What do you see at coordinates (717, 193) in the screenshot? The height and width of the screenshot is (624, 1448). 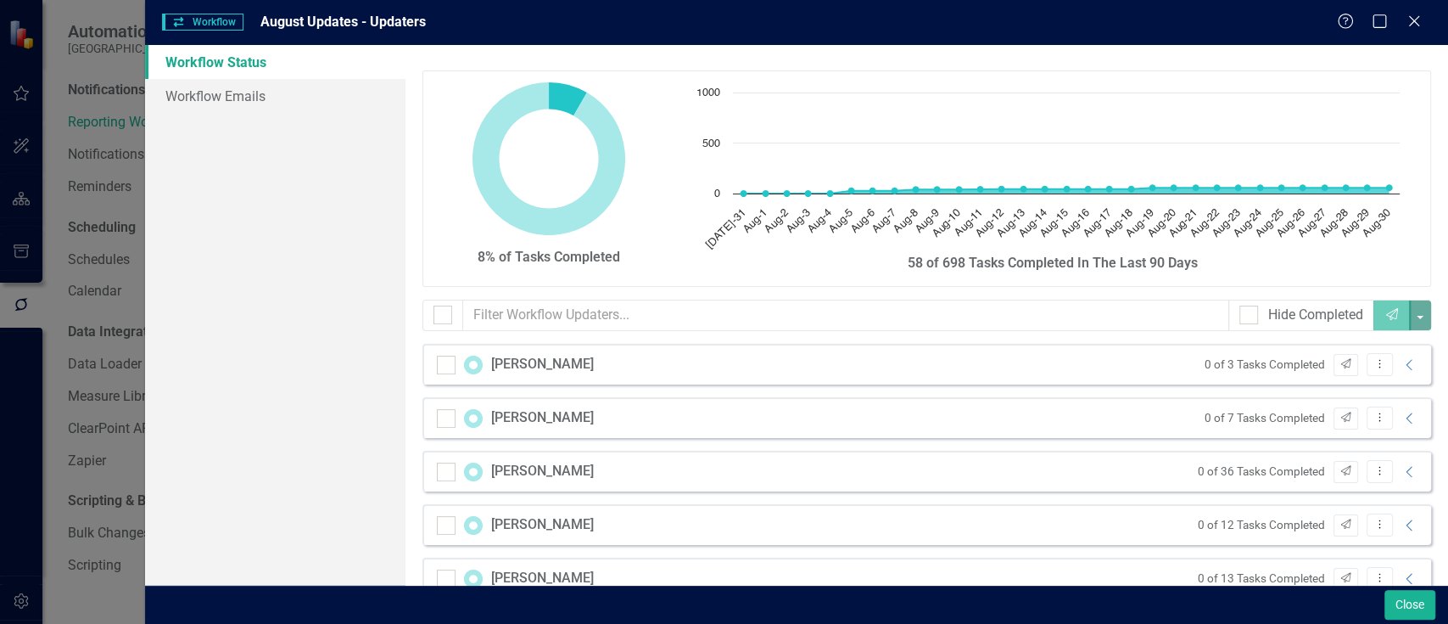 I see `text: 0` at bounding box center [717, 193].